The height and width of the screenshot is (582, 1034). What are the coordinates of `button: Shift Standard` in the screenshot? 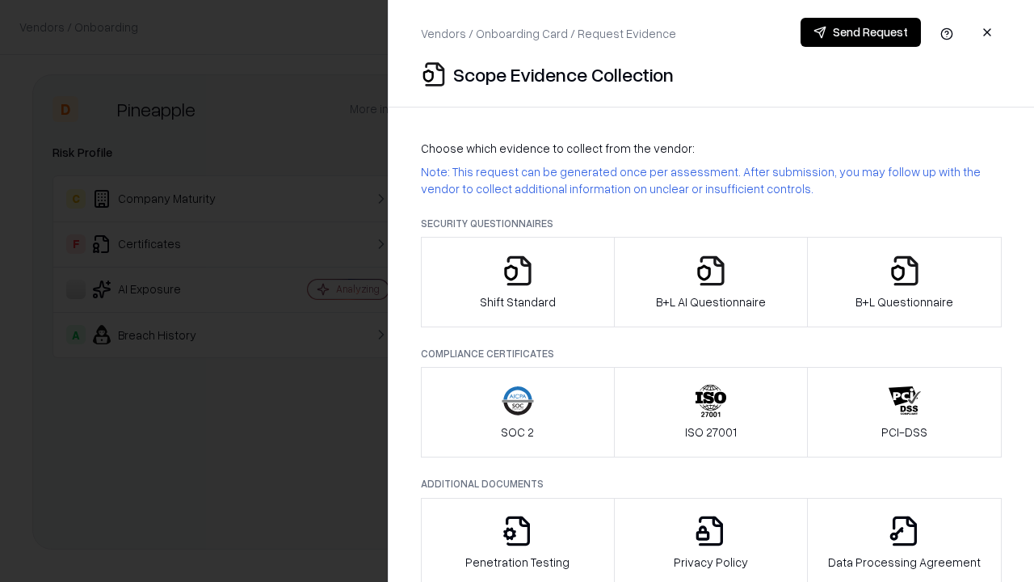 It's located at (518, 282).